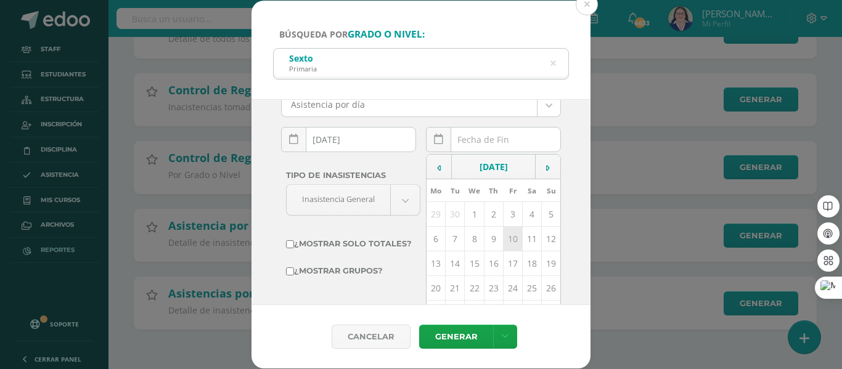  What do you see at coordinates (532, 289) in the screenshot?
I see `td: 25` at bounding box center [532, 289].